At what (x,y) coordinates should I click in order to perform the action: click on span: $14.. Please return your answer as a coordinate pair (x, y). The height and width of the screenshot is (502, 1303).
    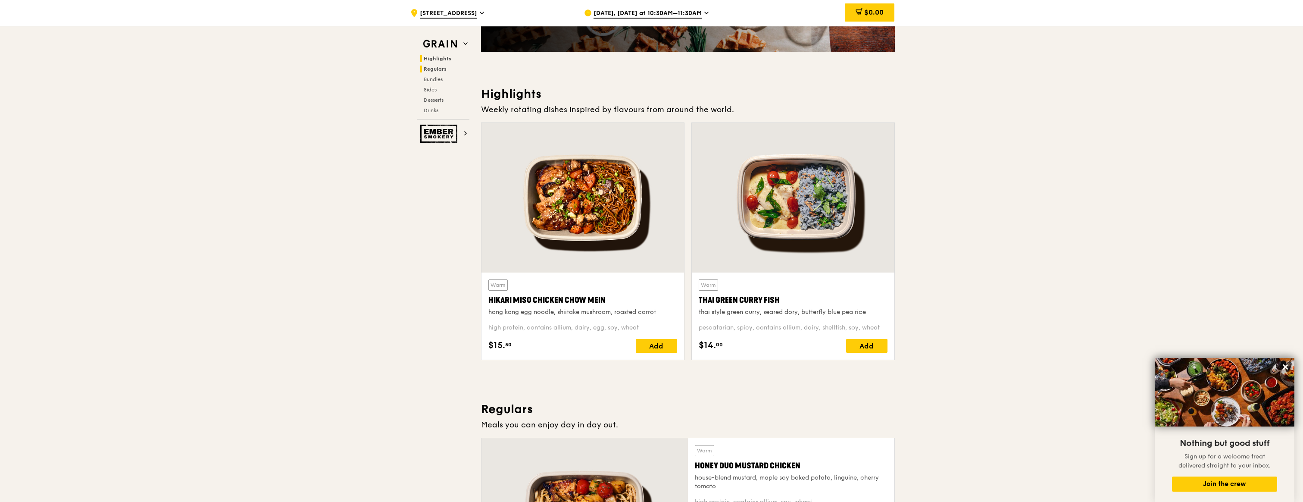
    Looking at the image, I should click on (707, 345).